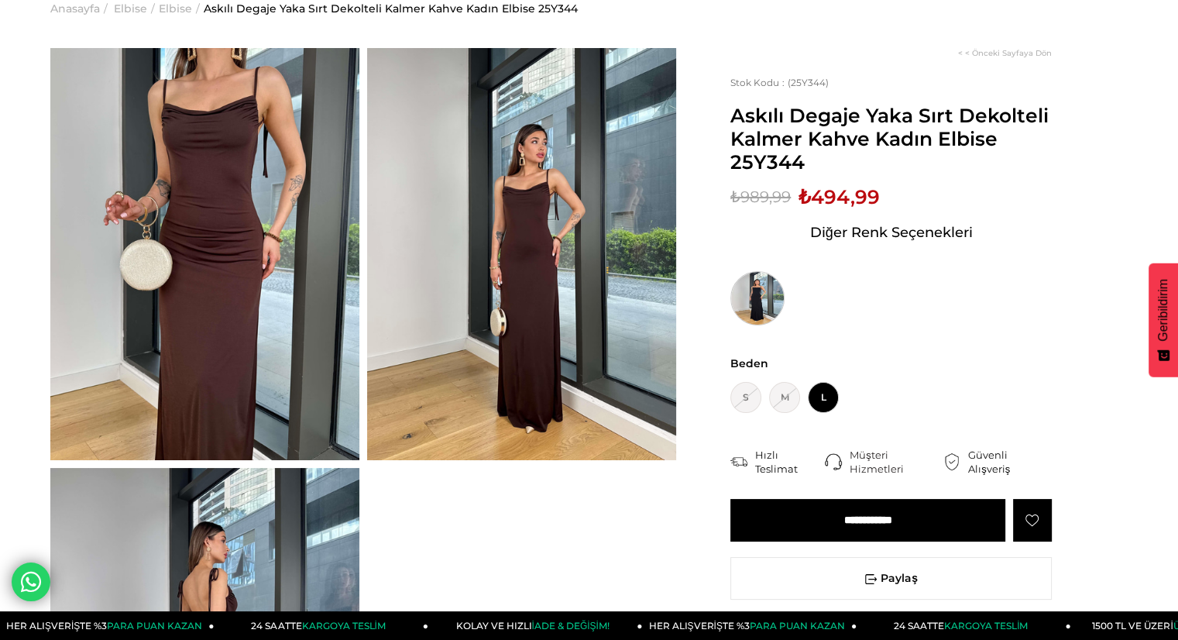 This screenshot has width=1178, height=640. I want to click on a: KOLAY VE HIZLIİADE & DEĞİŞİM!, so click(535, 625).